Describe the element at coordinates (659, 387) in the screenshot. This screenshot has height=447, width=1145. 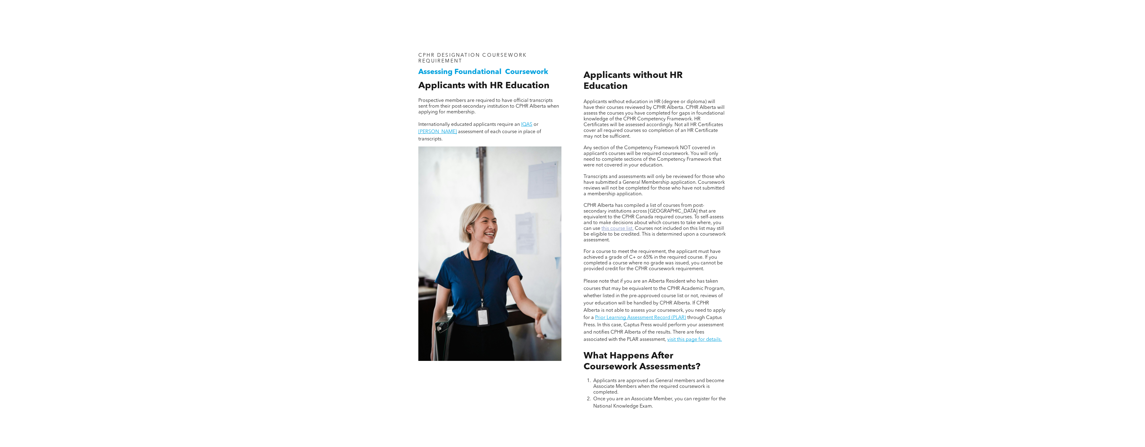
I see `span: Applicants are approved as General members and become Associate Members when the required coursew...` at that location.